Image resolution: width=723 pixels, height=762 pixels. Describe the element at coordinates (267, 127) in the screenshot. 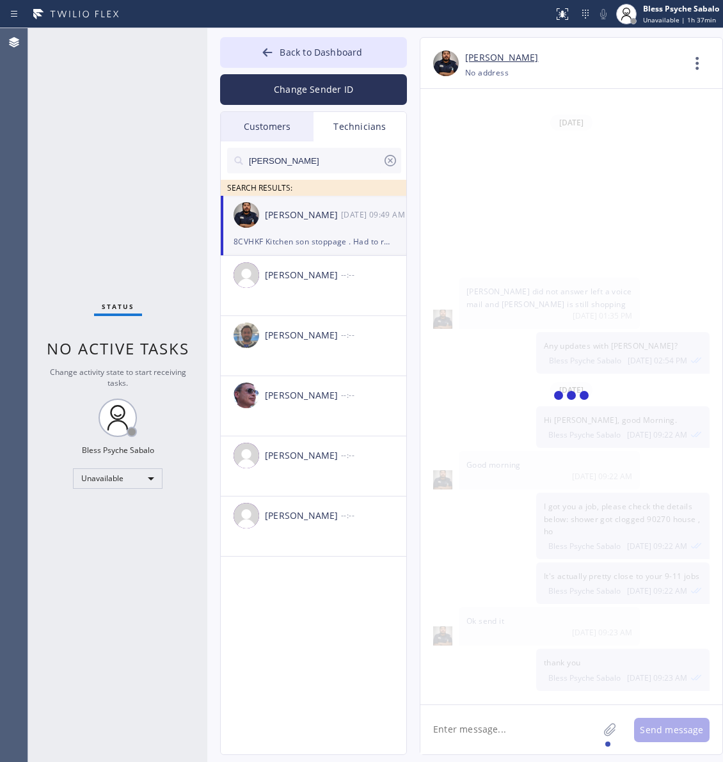

I see `div: Customers` at that location.